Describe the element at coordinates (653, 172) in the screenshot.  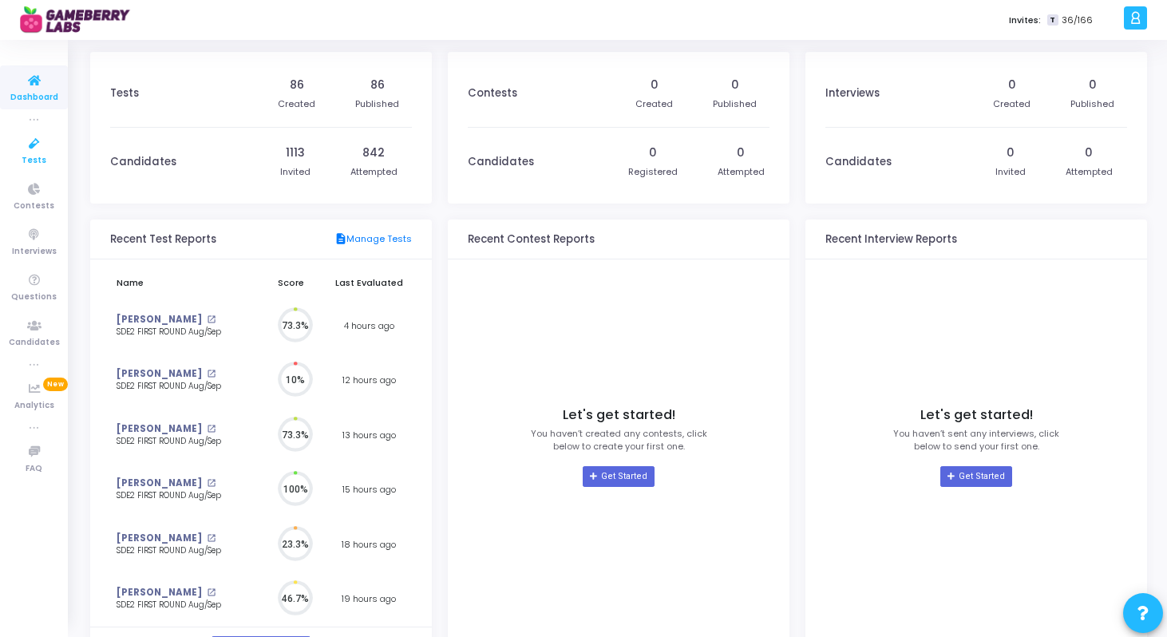
I see `div: Registered` at that location.